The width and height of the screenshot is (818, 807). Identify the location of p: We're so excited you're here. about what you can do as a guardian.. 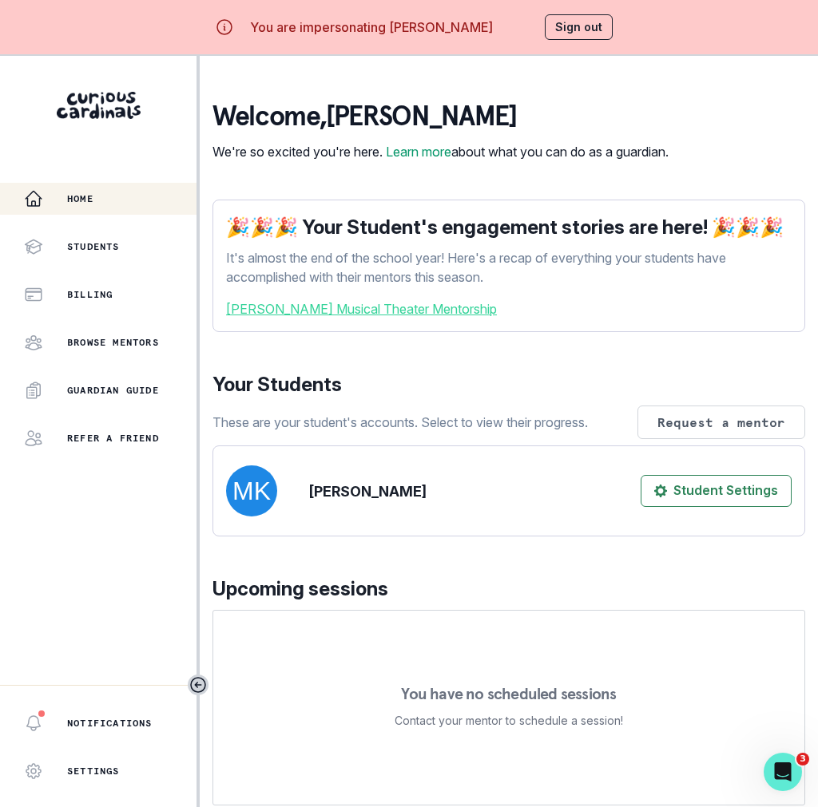
(440, 152).